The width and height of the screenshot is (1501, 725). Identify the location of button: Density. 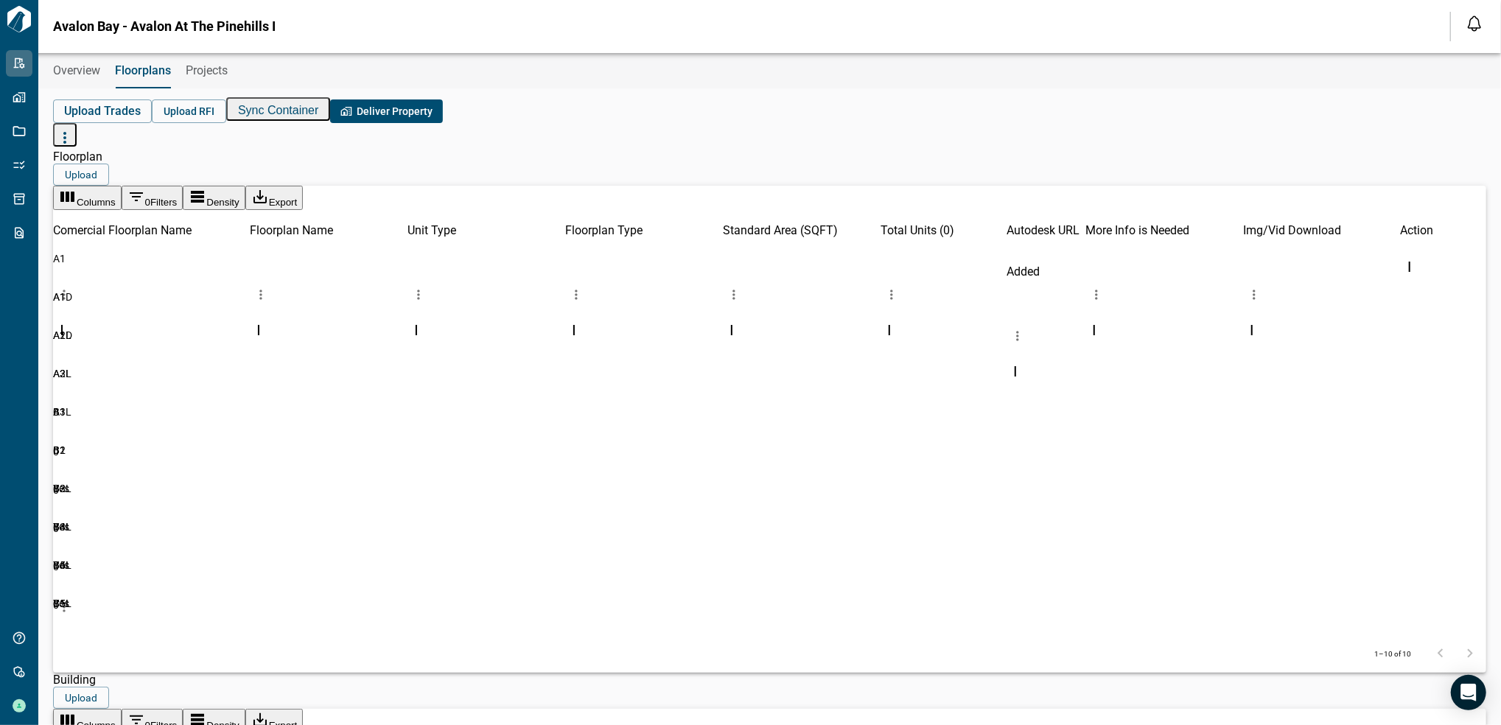
(214, 198).